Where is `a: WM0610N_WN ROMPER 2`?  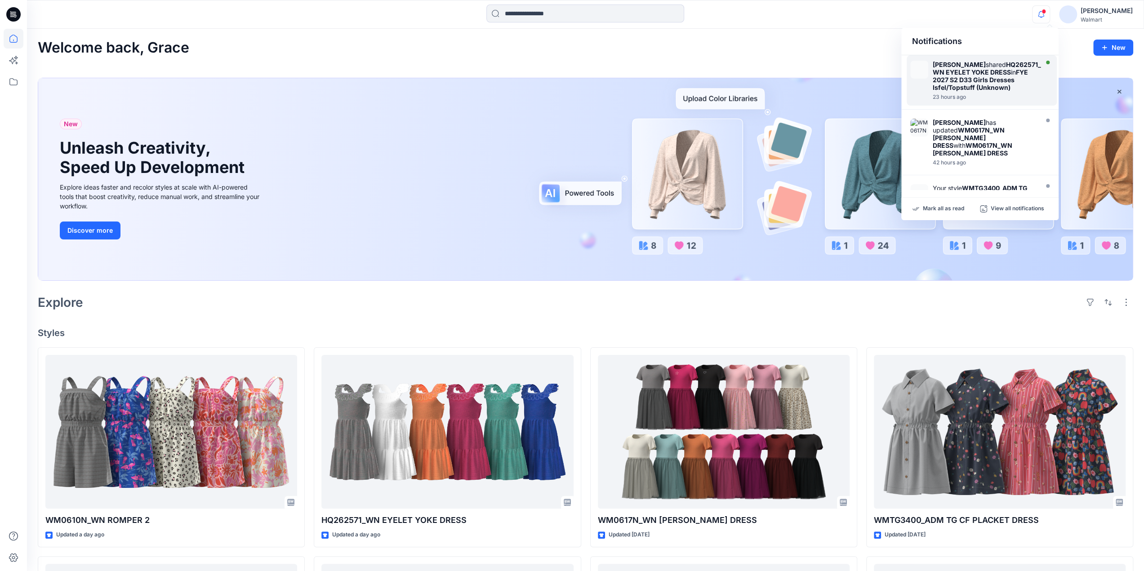 a: WM0610N_WN ROMPER 2 is located at coordinates (171, 432).